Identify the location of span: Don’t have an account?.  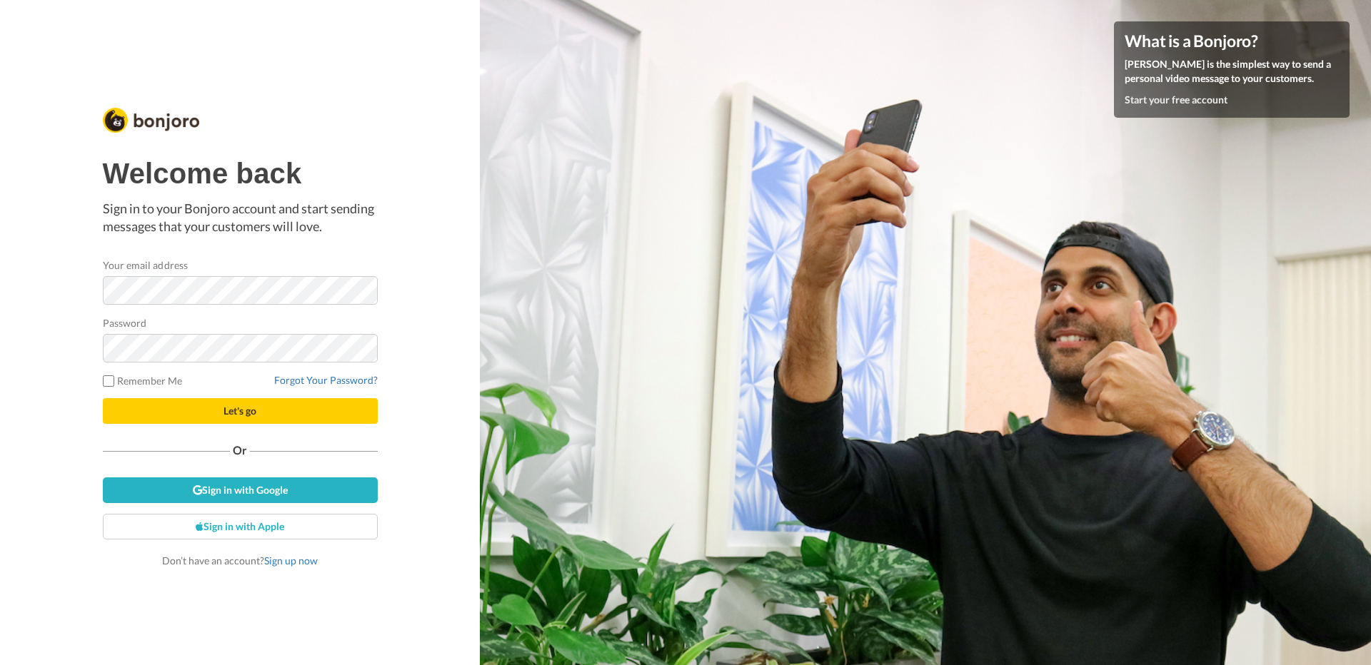
(240, 560).